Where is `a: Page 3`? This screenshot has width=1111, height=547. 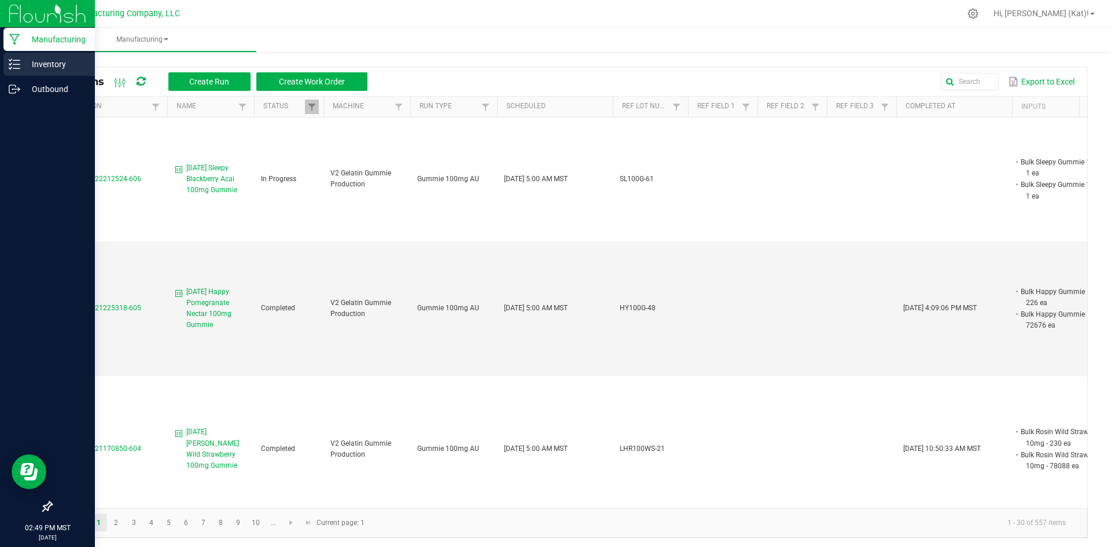
a: Page 3 is located at coordinates (134, 522).